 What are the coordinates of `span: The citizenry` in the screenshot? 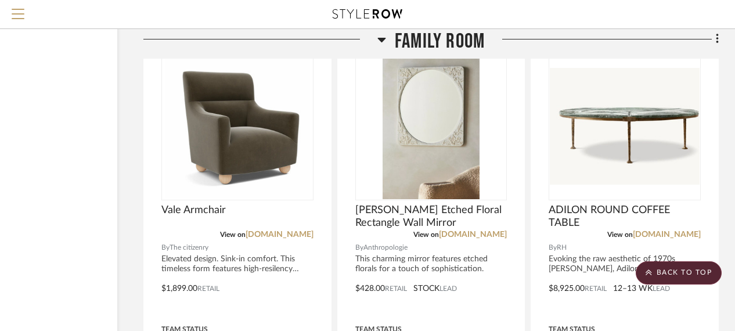 It's located at (189, 247).